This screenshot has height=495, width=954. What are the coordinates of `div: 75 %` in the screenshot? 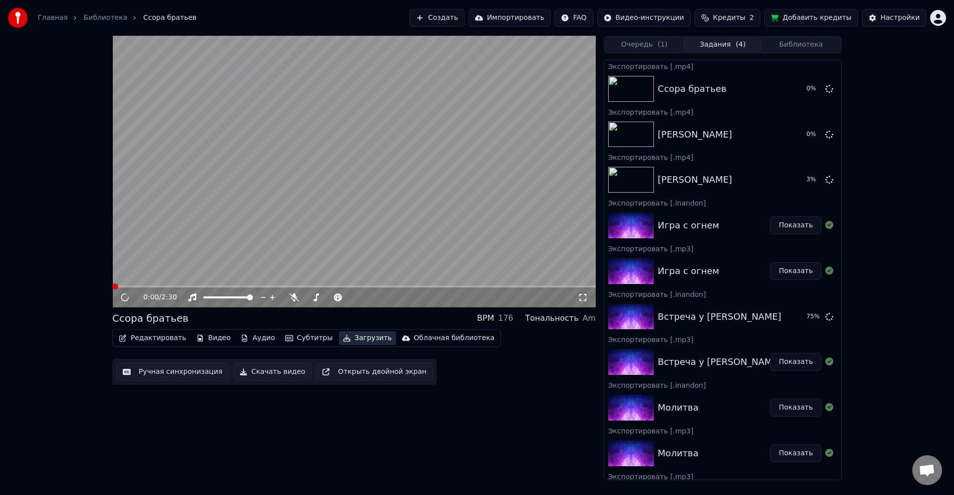 It's located at (814, 317).